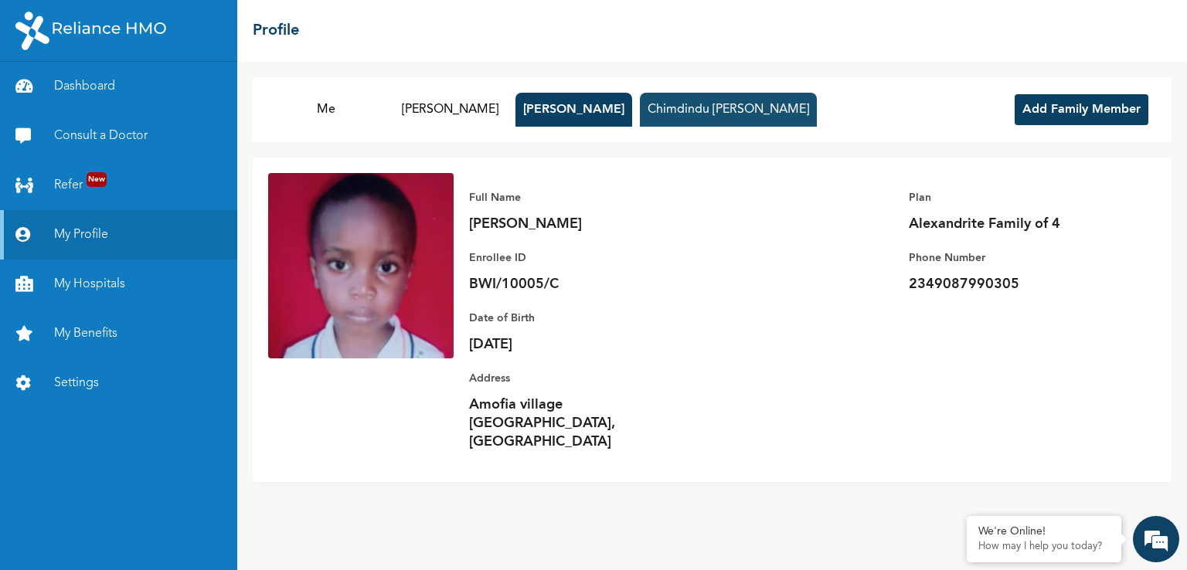 The width and height of the screenshot is (1187, 570). I want to click on p: Alexandrite Family of 4, so click(1017, 224).